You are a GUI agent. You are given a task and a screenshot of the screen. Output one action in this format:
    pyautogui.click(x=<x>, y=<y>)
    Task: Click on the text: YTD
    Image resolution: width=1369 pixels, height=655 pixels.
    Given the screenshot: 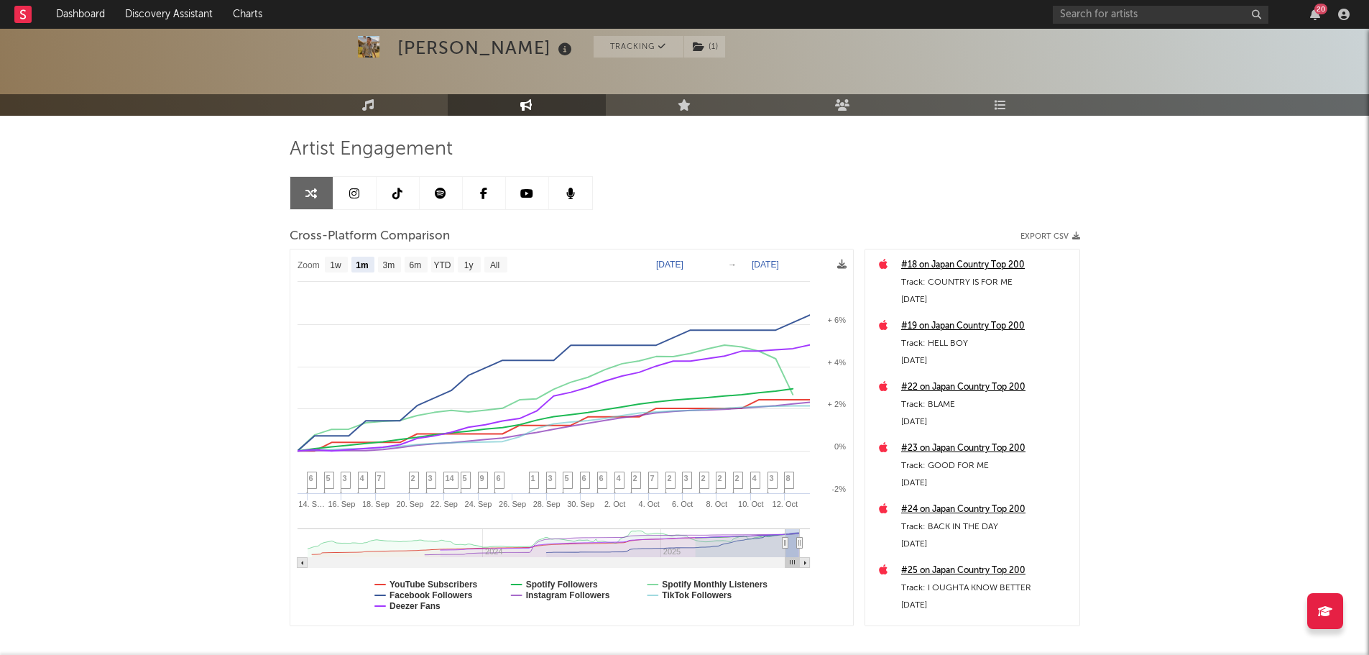 What is the action you would take?
    pyautogui.click(x=442, y=265)
    